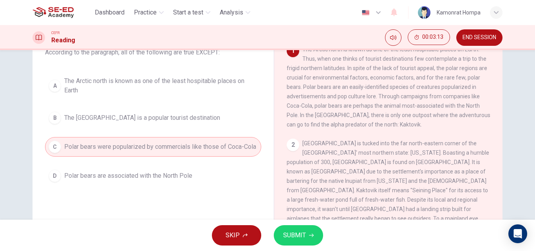  I want to click on button: AThe Arctic north is known as one of the least hospitable places on Earth, so click(153, 86).